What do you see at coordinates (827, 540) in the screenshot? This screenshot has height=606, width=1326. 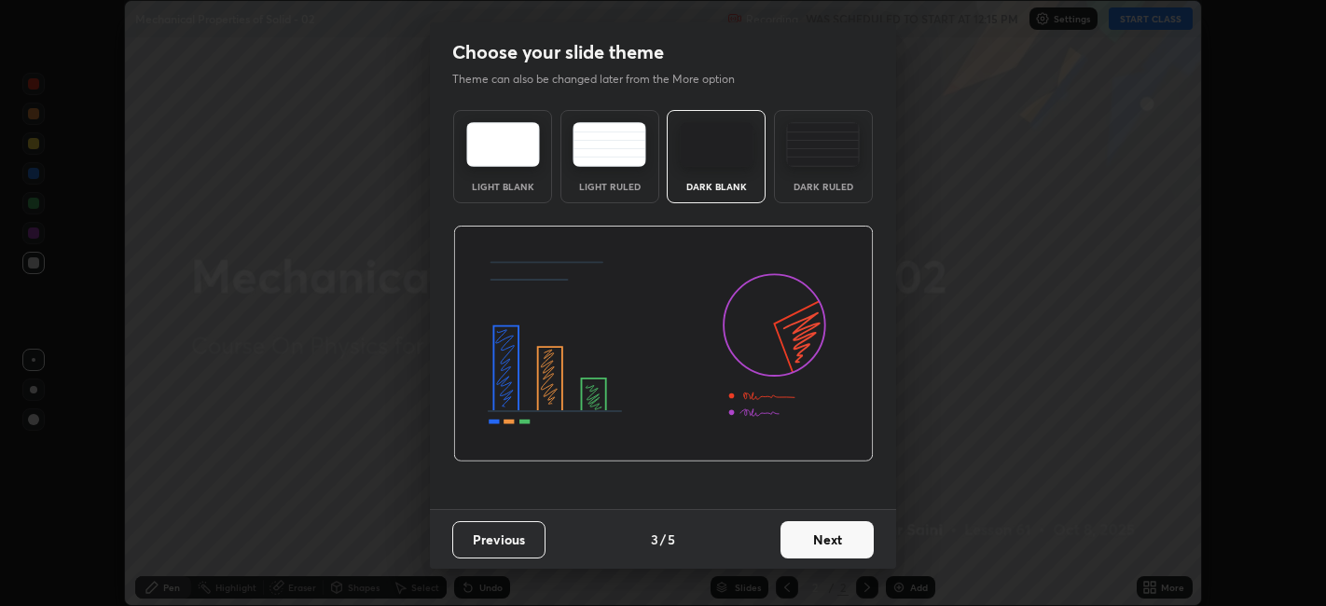 I see `button: Next` at bounding box center [827, 540].